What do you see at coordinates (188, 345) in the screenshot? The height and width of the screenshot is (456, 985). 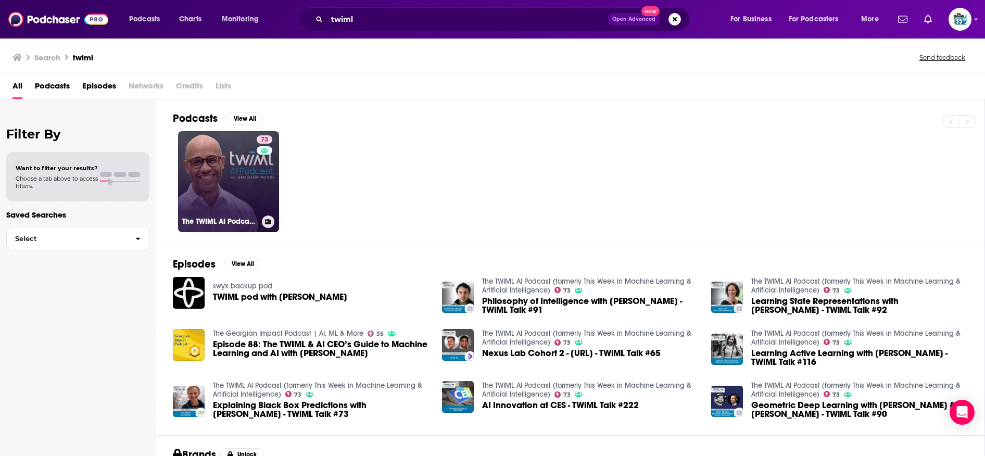 I see `img: Episode 88: The TWIML & AI CEO’s Guide to Machine Learning and AI with Sam Charrington` at bounding box center [188, 345].